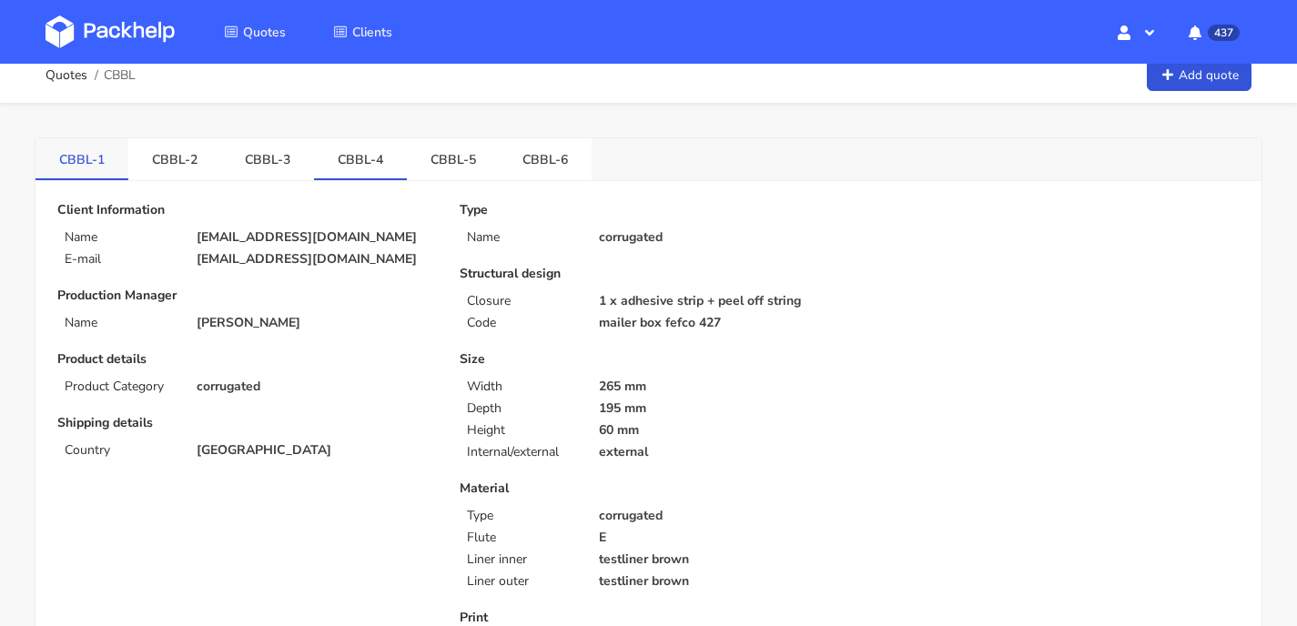  I want to click on img: Dashboard, so click(110, 32).